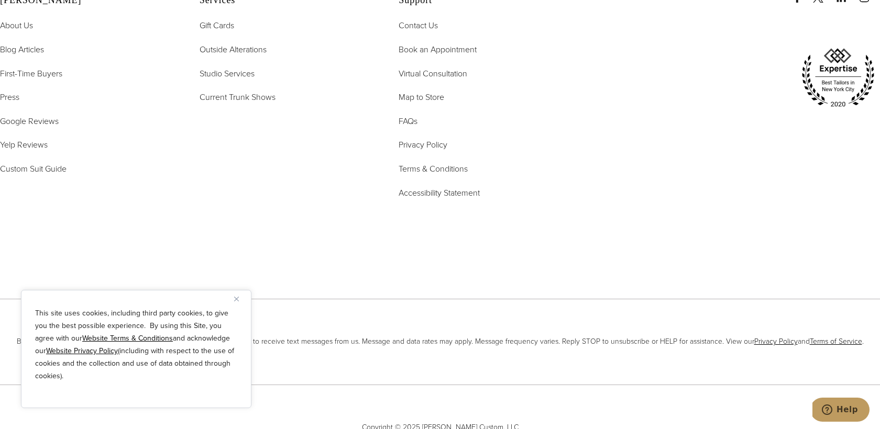 This screenshot has width=880, height=429. What do you see at coordinates (82, 351) in the screenshot?
I see `u: Website Privacy Policy` at bounding box center [82, 351].